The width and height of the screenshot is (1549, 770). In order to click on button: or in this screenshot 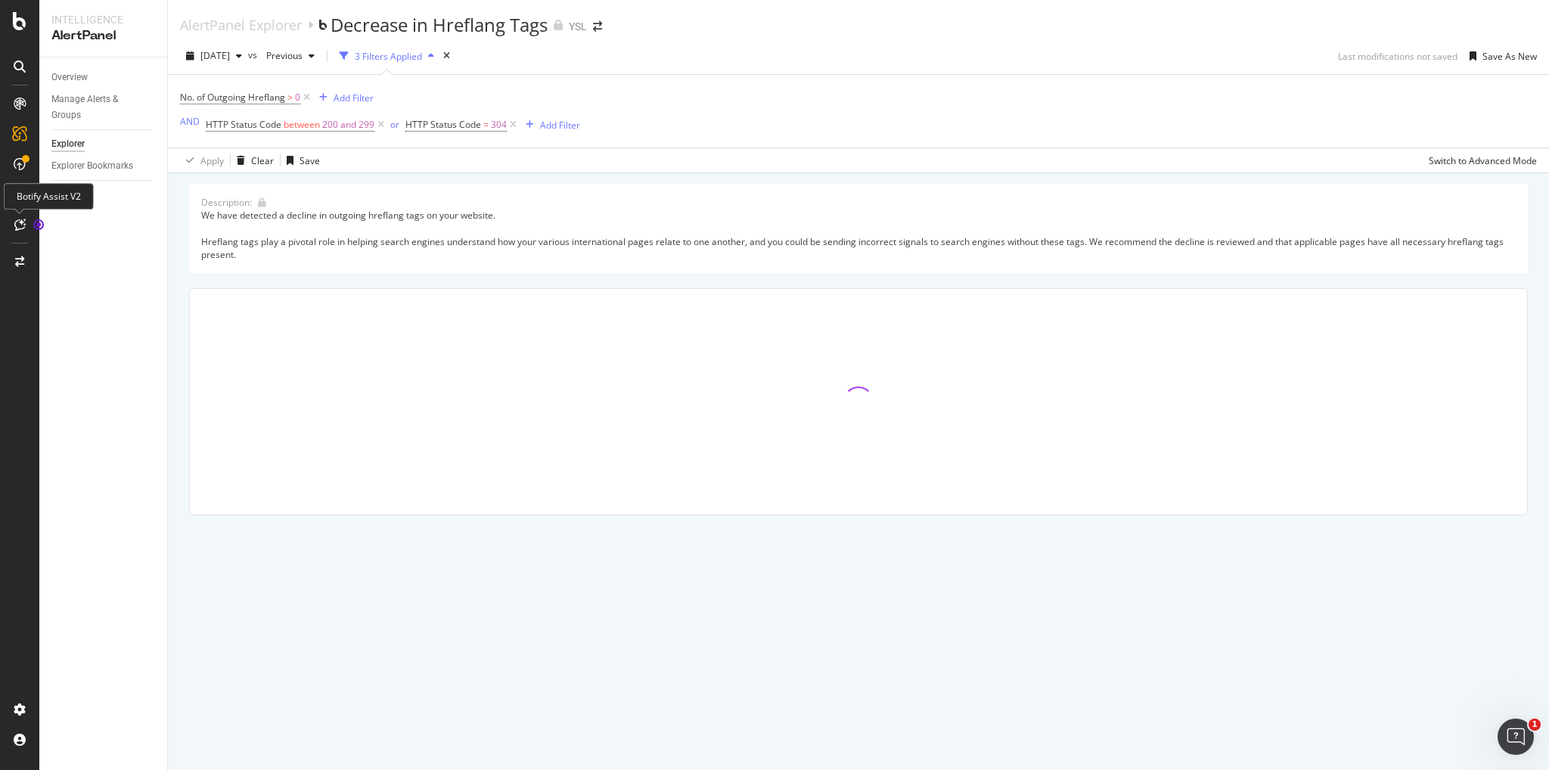, I will do `click(395, 124)`.